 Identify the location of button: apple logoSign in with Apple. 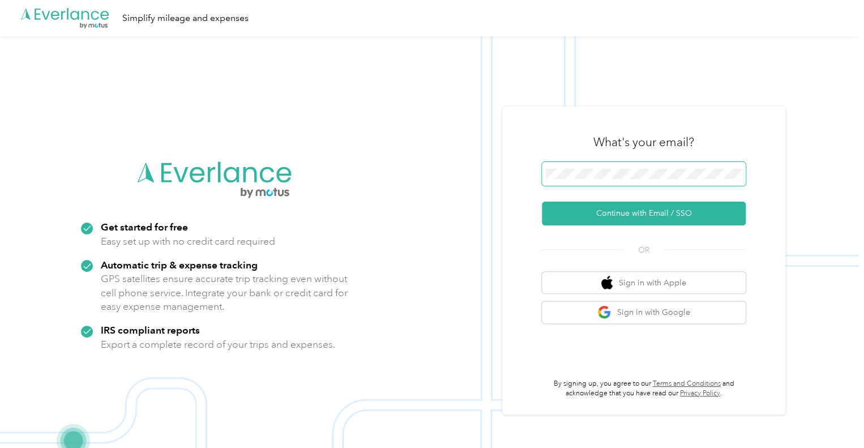
(644, 282).